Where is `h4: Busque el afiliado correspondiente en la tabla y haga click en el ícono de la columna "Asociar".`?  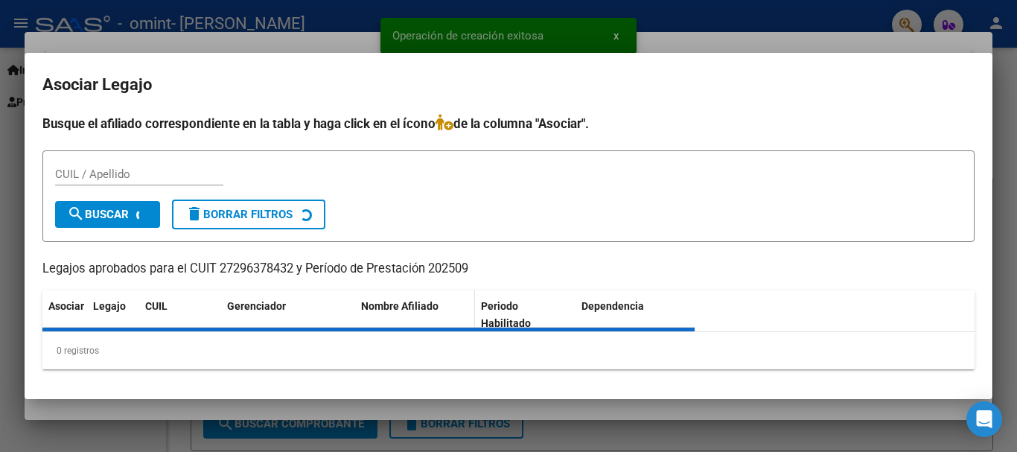
h4: Busque el afiliado correspondiente en la tabla y haga click en el ícono de la columna "Asociar". is located at coordinates (509, 124).